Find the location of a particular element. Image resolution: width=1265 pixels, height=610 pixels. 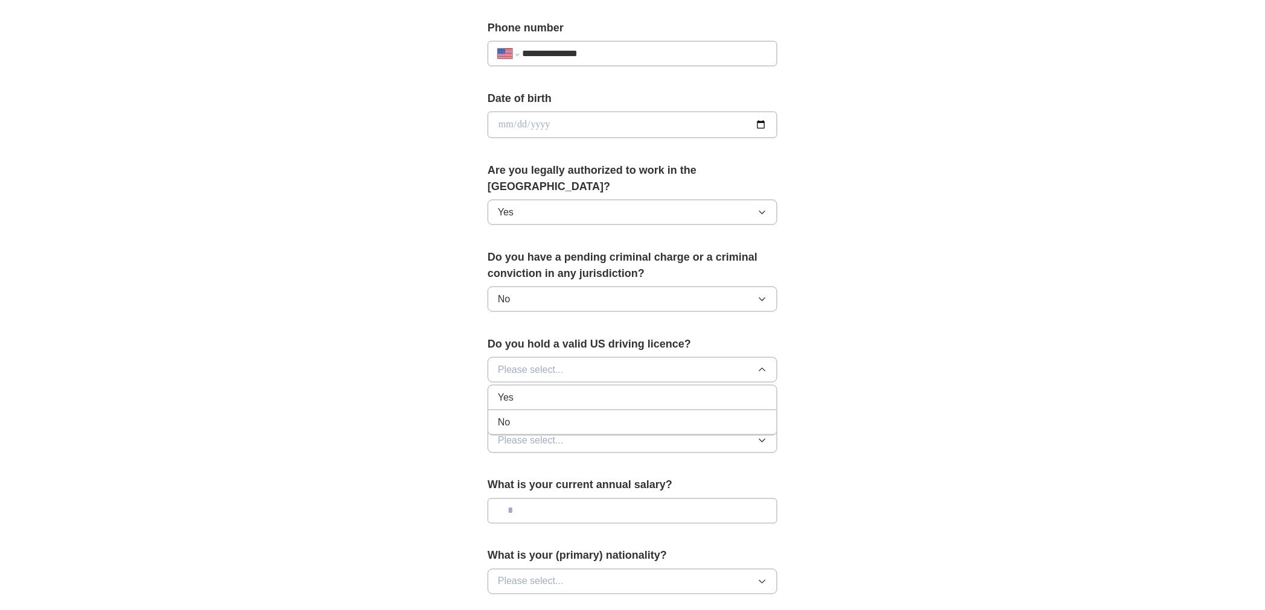

label: Do you hold a valid US driving licence? is located at coordinates (632, 344).